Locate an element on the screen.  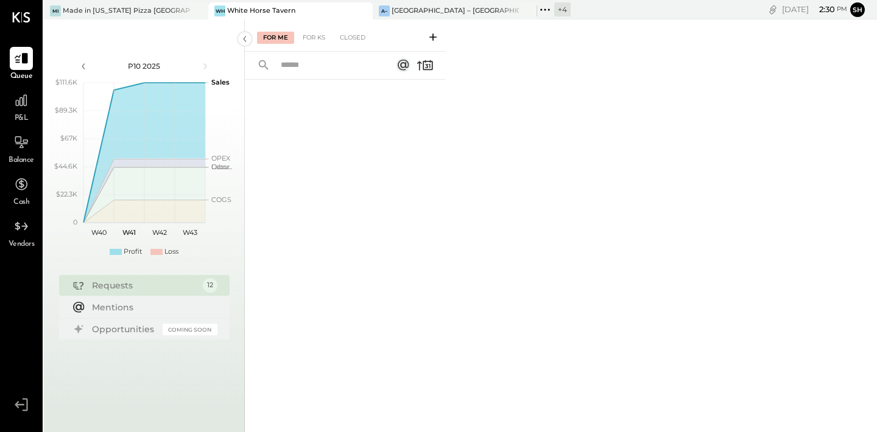
text: $89.3K is located at coordinates (66, 110).